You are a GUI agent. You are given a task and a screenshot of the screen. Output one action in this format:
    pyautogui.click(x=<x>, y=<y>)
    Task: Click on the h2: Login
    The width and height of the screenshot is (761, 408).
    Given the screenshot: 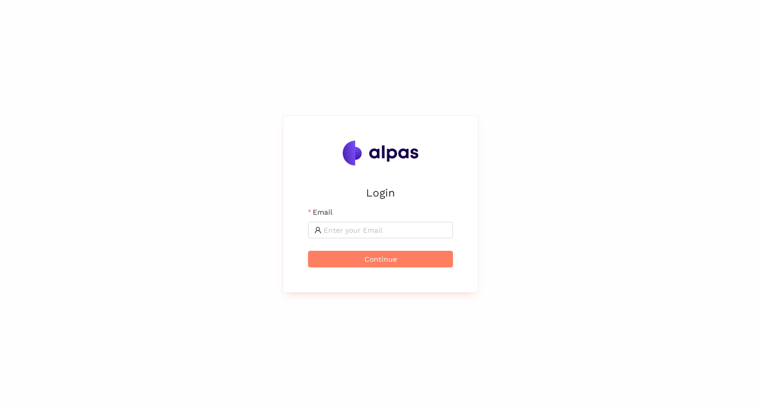 What is the action you would take?
    pyautogui.click(x=380, y=193)
    